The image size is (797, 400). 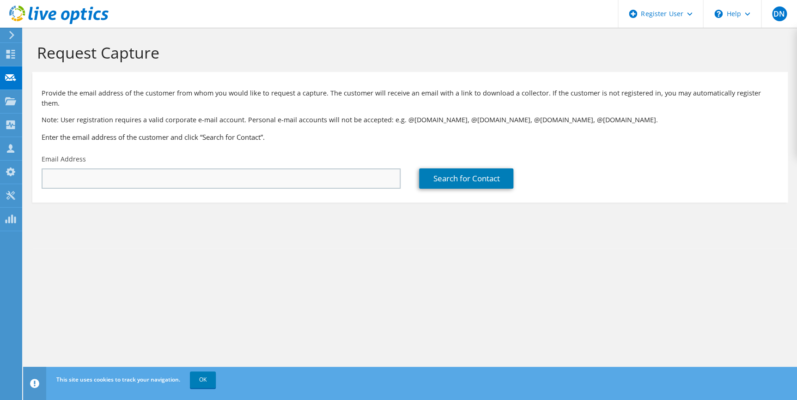 What do you see at coordinates (407, 53) in the screenshot?
I see `h1: Request Capture` at bounding box center [407, 53].